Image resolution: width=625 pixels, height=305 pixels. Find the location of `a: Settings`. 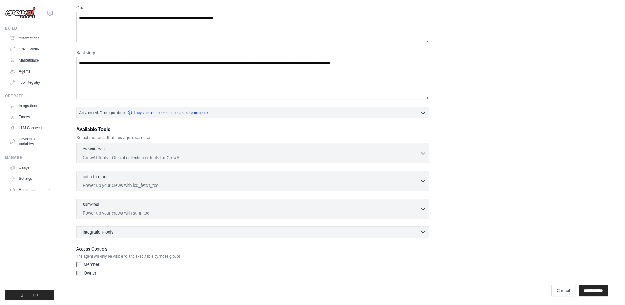

a: Settings is located at coordinates (30, 178).